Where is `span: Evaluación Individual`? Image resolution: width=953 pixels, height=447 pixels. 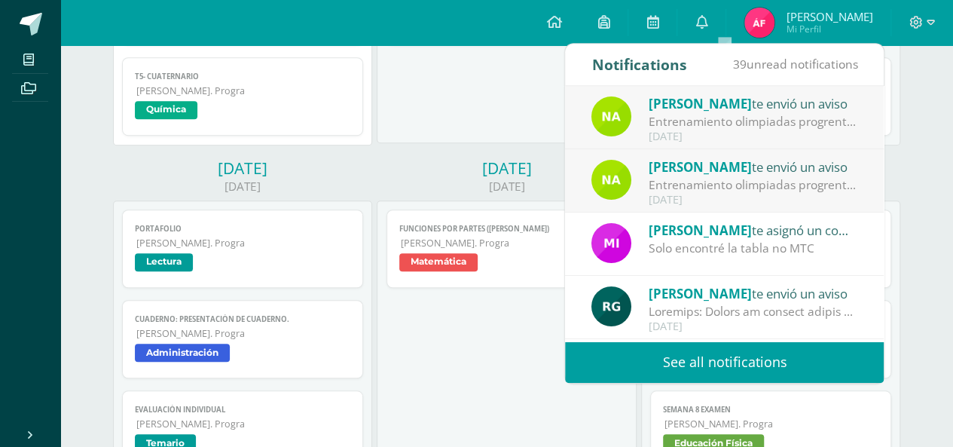
span: Evaluación Individual is located at coordinates (243, 409).